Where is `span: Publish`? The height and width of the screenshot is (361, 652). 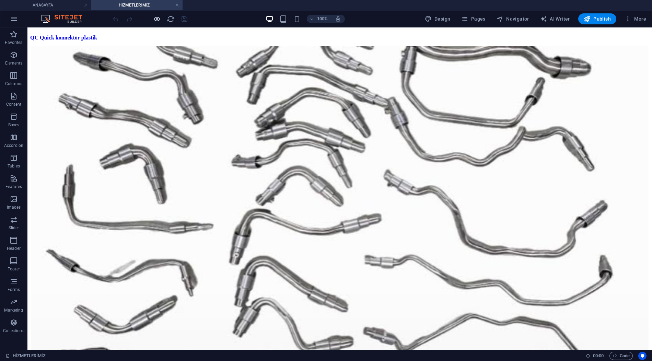 span: Publish is located at coordinates (597, 19).